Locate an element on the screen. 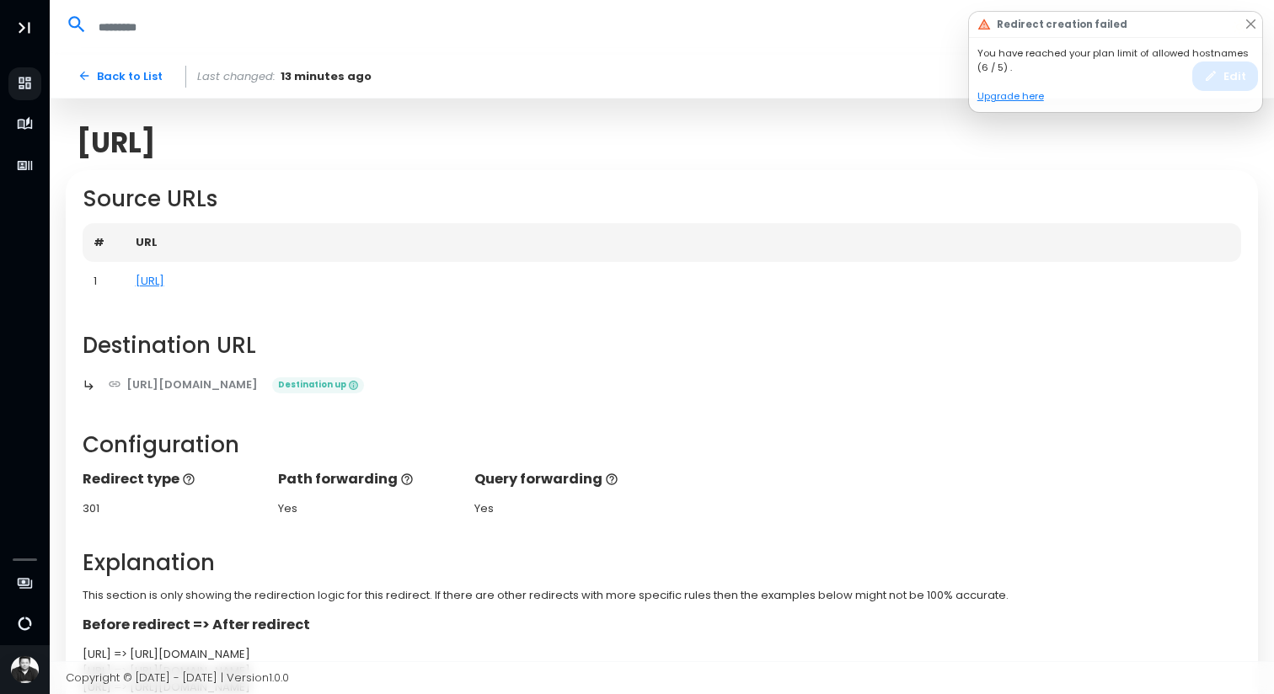  span: Destination up is located at coordinates (318, 386).